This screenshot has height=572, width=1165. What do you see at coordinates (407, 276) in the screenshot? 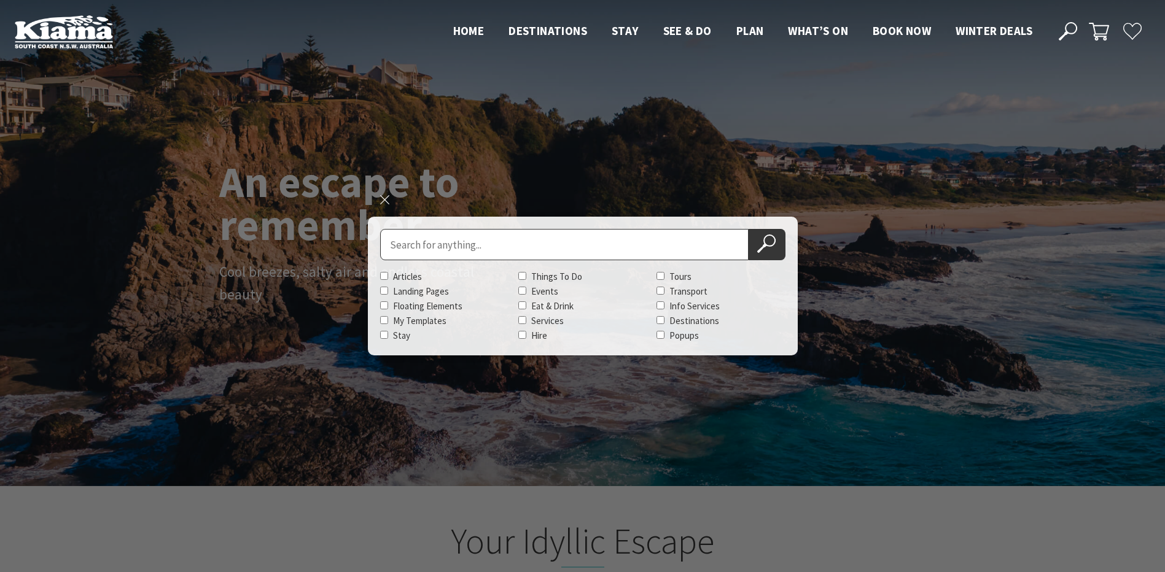
I see `label: Articles` at bounding box center [407, 276].